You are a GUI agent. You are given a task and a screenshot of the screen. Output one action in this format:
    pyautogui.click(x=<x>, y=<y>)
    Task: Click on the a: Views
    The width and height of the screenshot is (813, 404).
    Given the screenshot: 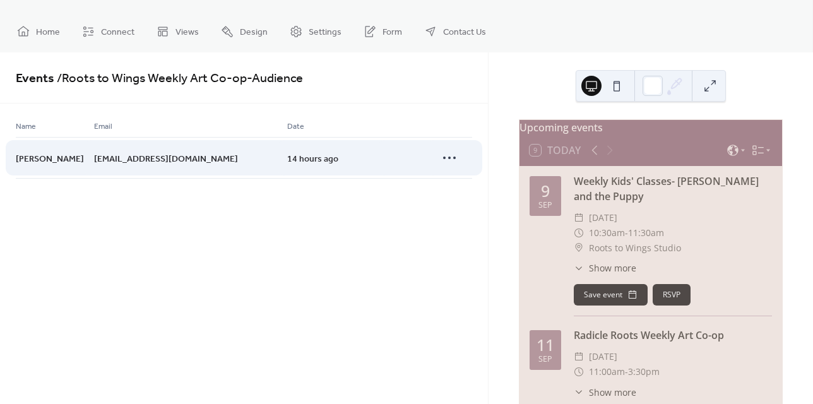 What is the action you would take?
    pyautogui.click(x=177, y=31)
    